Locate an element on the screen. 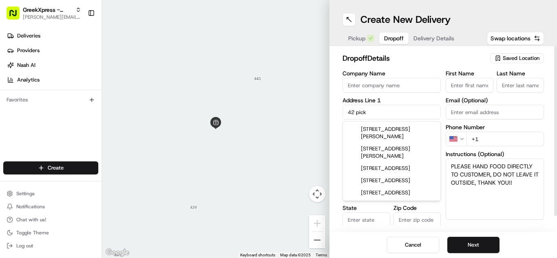  span: Map data ©2025 is located at coordinates (295, 255).